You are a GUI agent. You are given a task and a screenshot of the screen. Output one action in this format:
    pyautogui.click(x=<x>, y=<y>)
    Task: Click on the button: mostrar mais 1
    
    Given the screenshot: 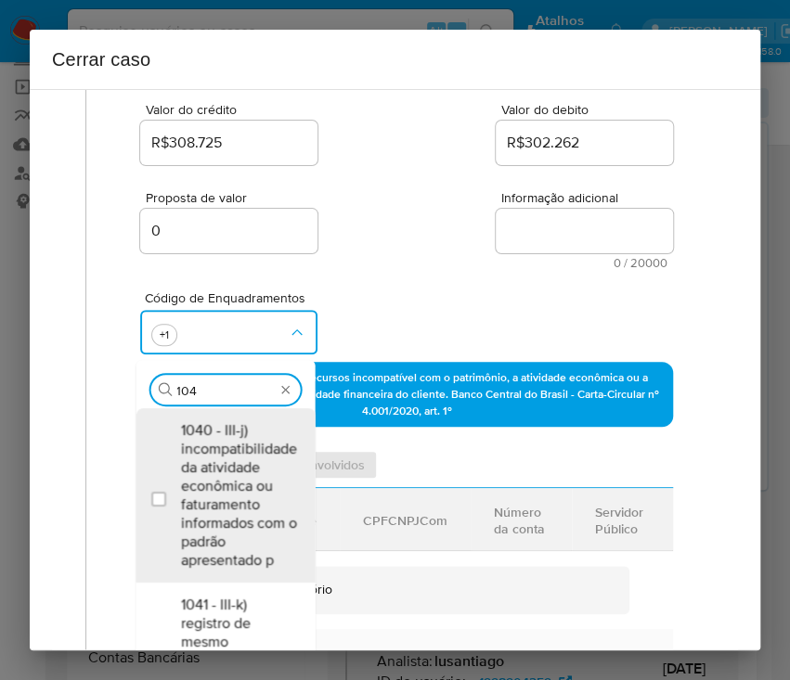 What is the action you would take?
    pyautogui.click(x=164, y=335)
    